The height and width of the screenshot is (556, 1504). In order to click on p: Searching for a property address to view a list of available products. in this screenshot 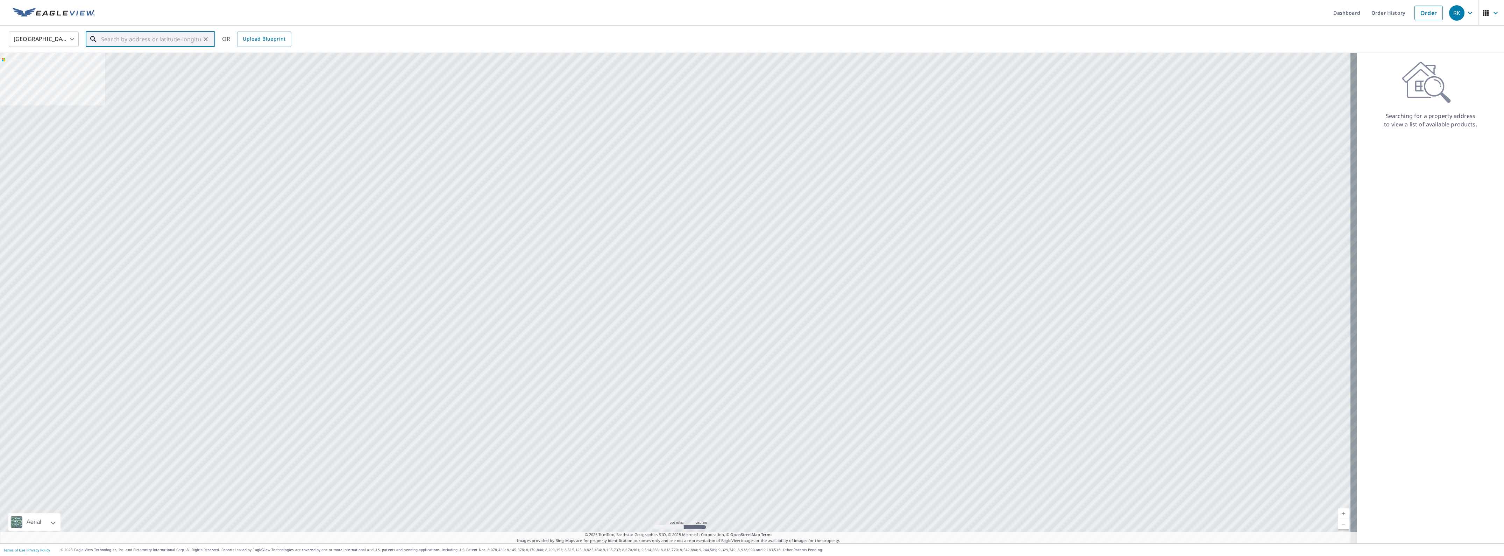, I will do `click(1431, 120)`.